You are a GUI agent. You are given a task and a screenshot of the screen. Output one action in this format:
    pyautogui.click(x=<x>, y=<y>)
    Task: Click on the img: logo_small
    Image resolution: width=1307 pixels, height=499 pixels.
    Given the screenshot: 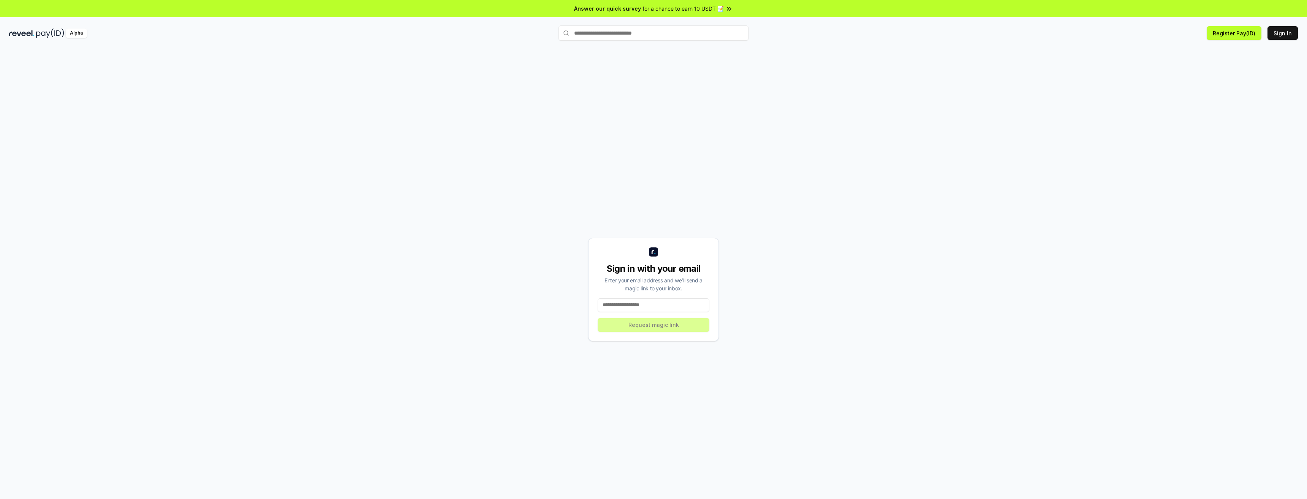 What is the action you would take?
    pyautogui.click(x=653, y=252)
    